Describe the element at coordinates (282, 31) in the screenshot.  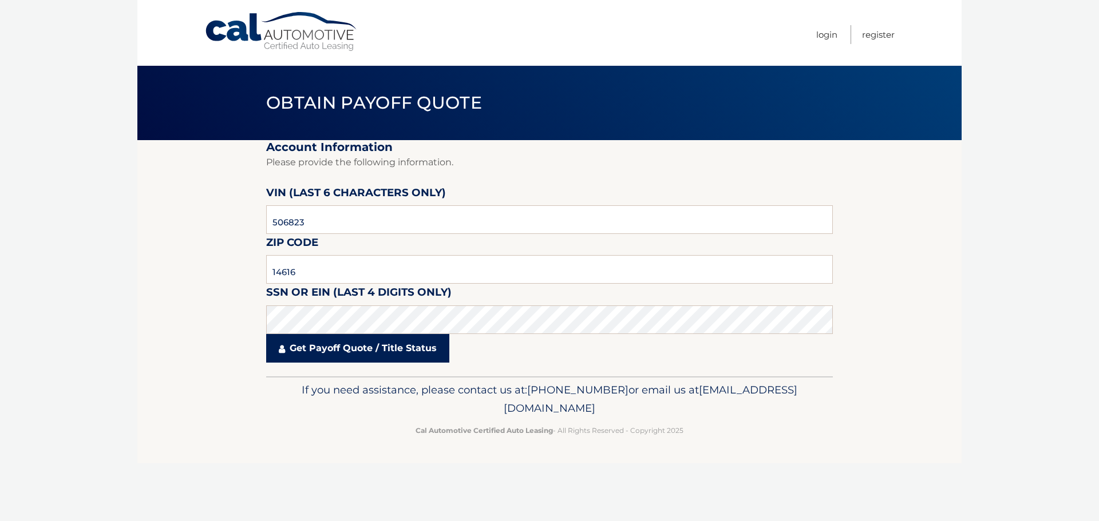
I see `a: Cal Automotive` at that location.